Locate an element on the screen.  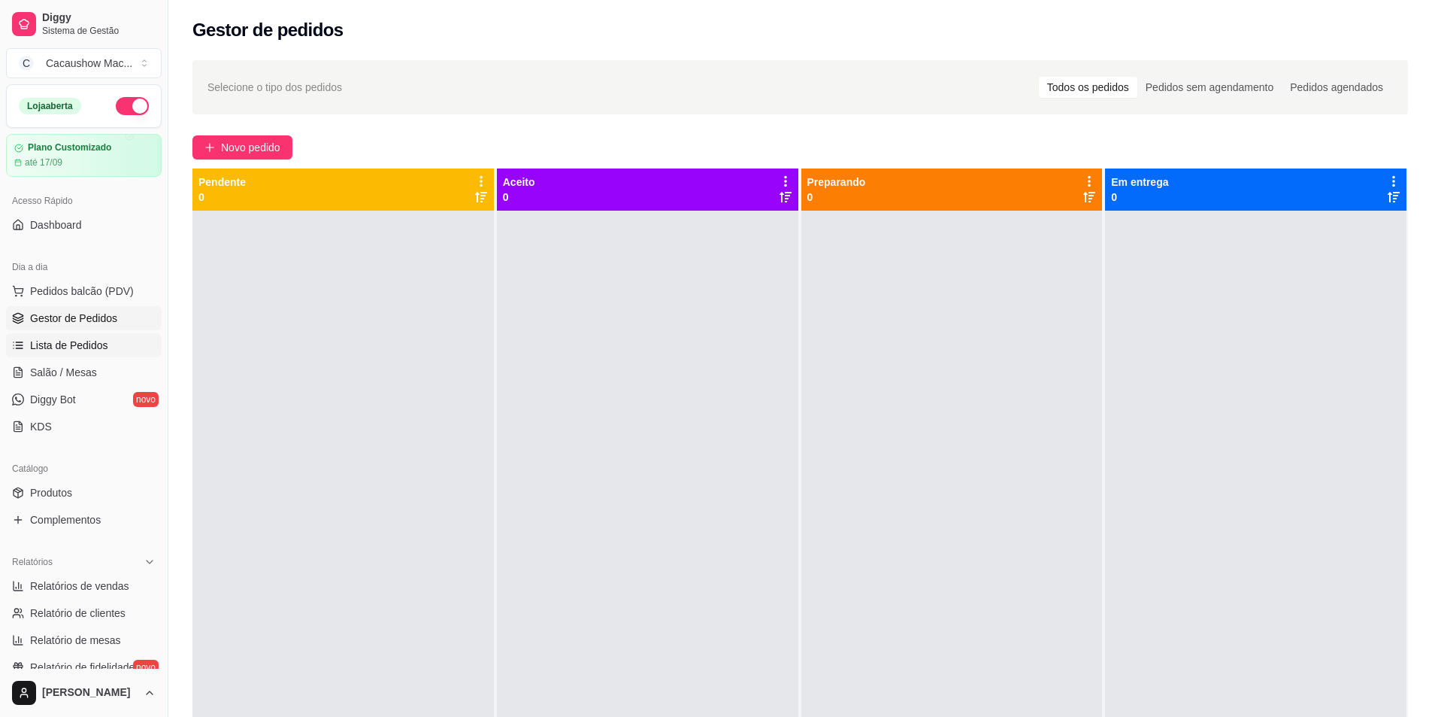
div: Pedidos sem agendamento is located at coordinates (1210, 87).